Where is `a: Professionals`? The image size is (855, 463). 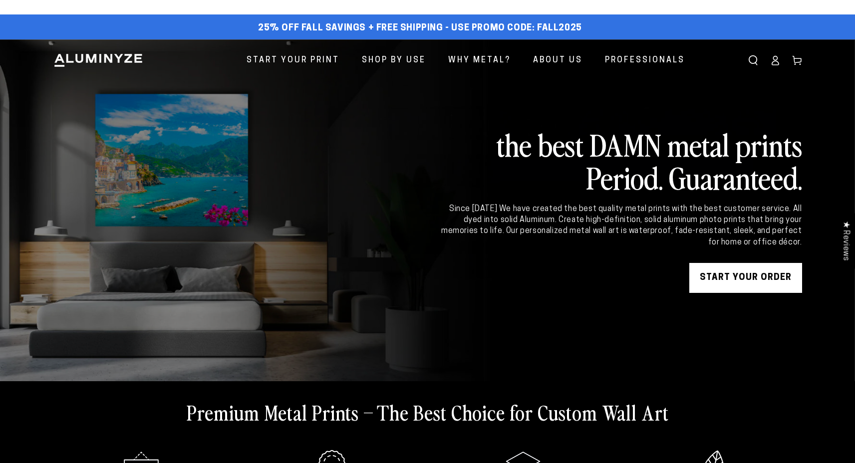 a: Professionals is located at coordinates (645, 60).